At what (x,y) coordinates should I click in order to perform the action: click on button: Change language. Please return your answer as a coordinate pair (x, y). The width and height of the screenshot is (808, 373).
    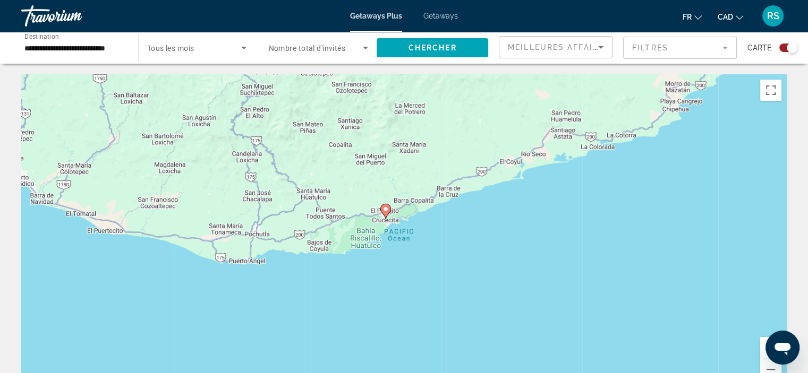
    Looking at the image, I should click on (692, 16).